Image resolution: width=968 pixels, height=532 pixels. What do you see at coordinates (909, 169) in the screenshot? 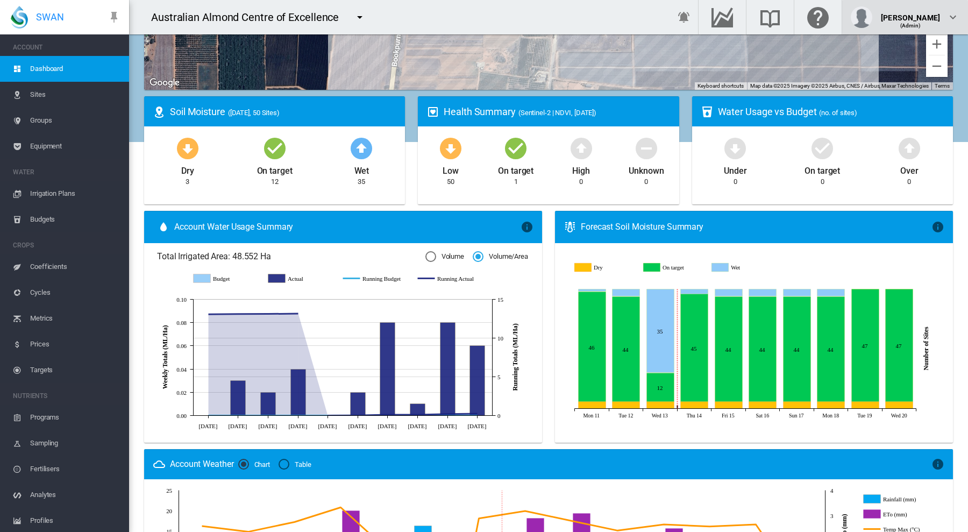
I see `div: Over` at bounding box center [909, 169].